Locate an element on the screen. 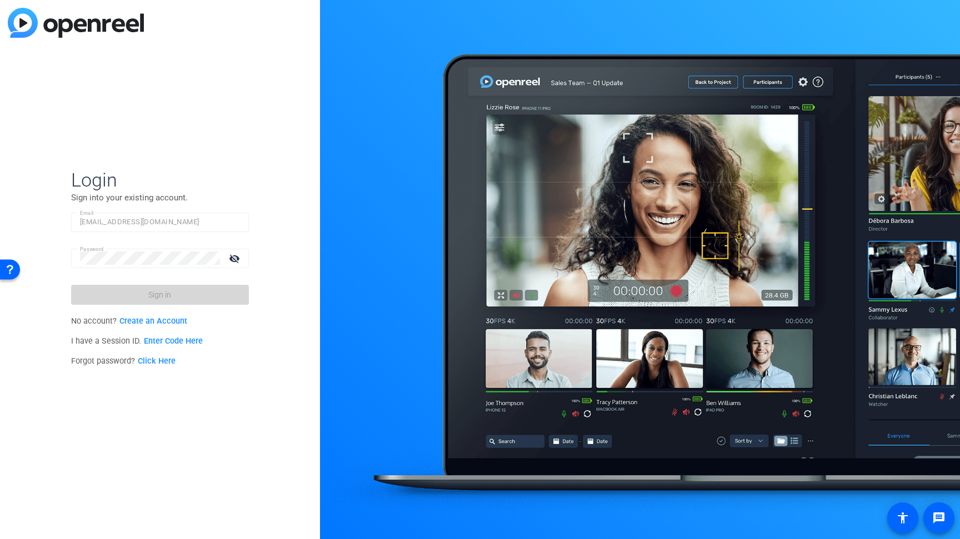 This screenshot has height=539, width=960. span: Forgot password? is located at coordinates (123, 361).